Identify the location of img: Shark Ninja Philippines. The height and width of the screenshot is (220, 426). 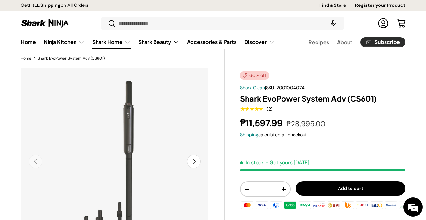
(45, 23).